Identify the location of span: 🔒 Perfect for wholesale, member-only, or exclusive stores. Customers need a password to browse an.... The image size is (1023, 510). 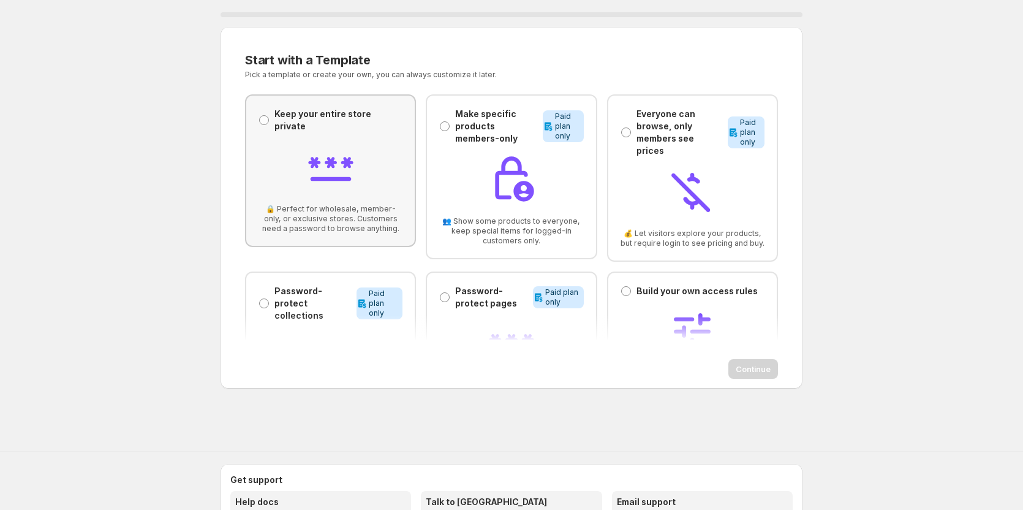
(330, 219).